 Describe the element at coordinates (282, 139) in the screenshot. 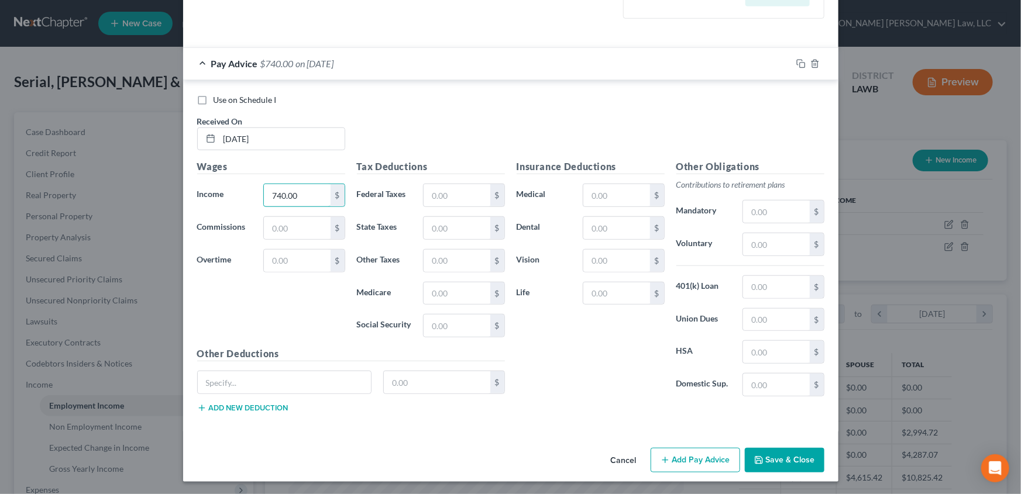

I see `input: MM/DD/YYYY` at that location.